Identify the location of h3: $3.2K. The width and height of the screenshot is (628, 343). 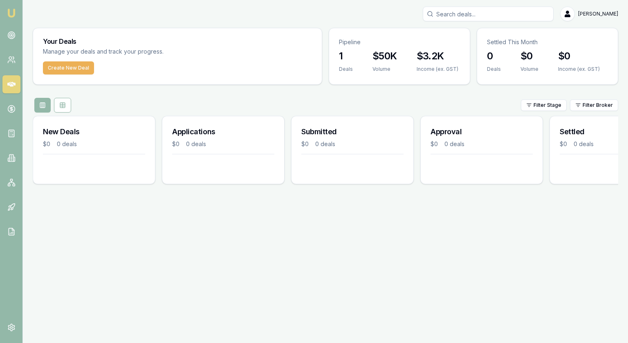
(438, 56).